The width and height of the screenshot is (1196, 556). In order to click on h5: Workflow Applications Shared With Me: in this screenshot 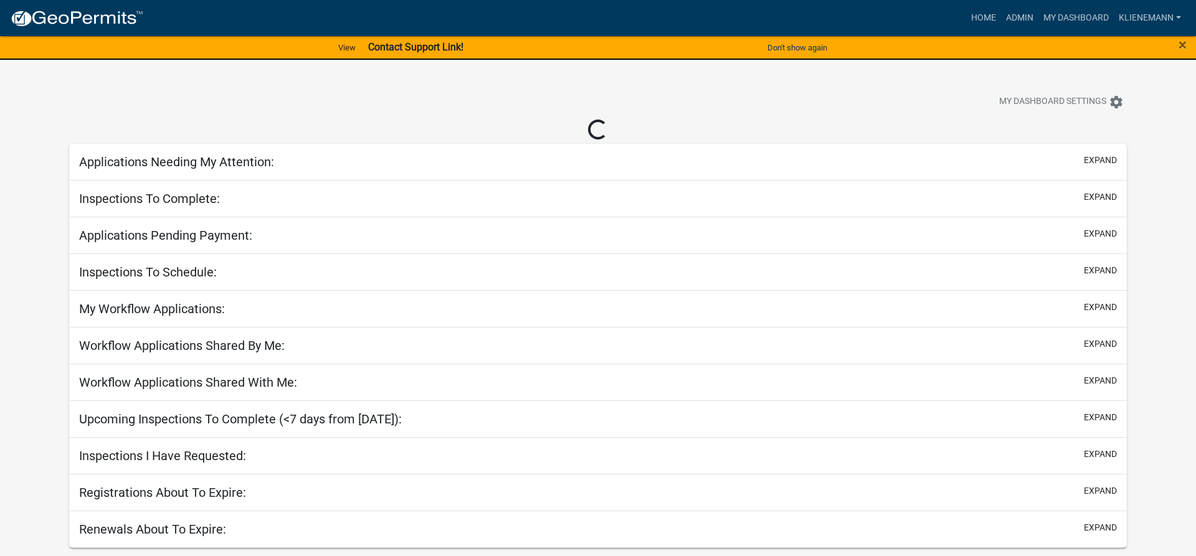, I will do `click(188, 382)`.